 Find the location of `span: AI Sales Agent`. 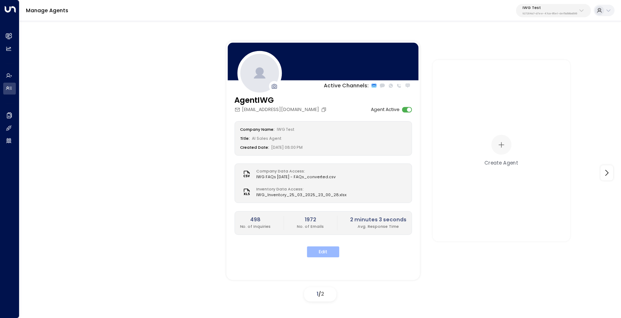

span: AI Sales Agent is located at coordinates (267, 139).